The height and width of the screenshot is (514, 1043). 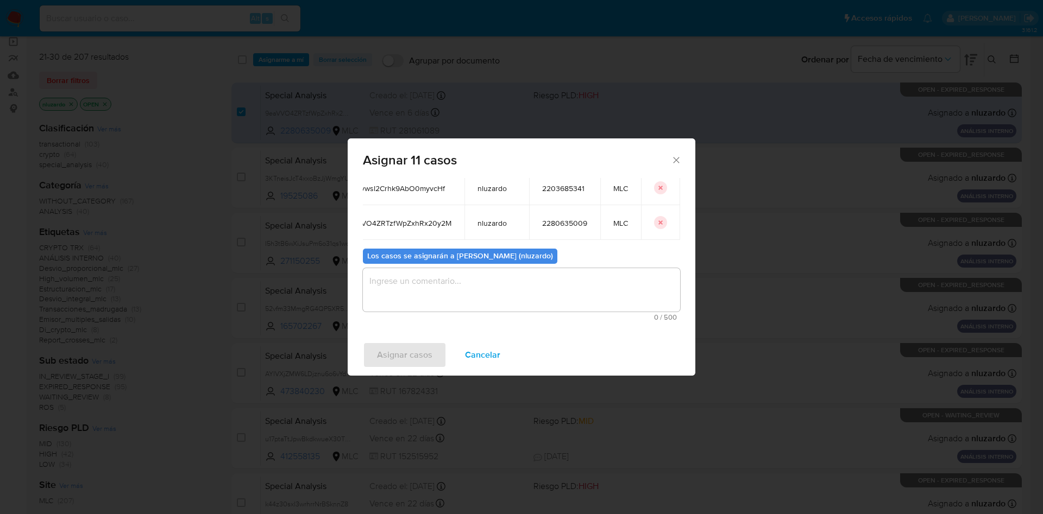 What do you see at coordinates (482, 355) in the screenshot?
I see `span: Cancelar` at bounding box center [482, 355].